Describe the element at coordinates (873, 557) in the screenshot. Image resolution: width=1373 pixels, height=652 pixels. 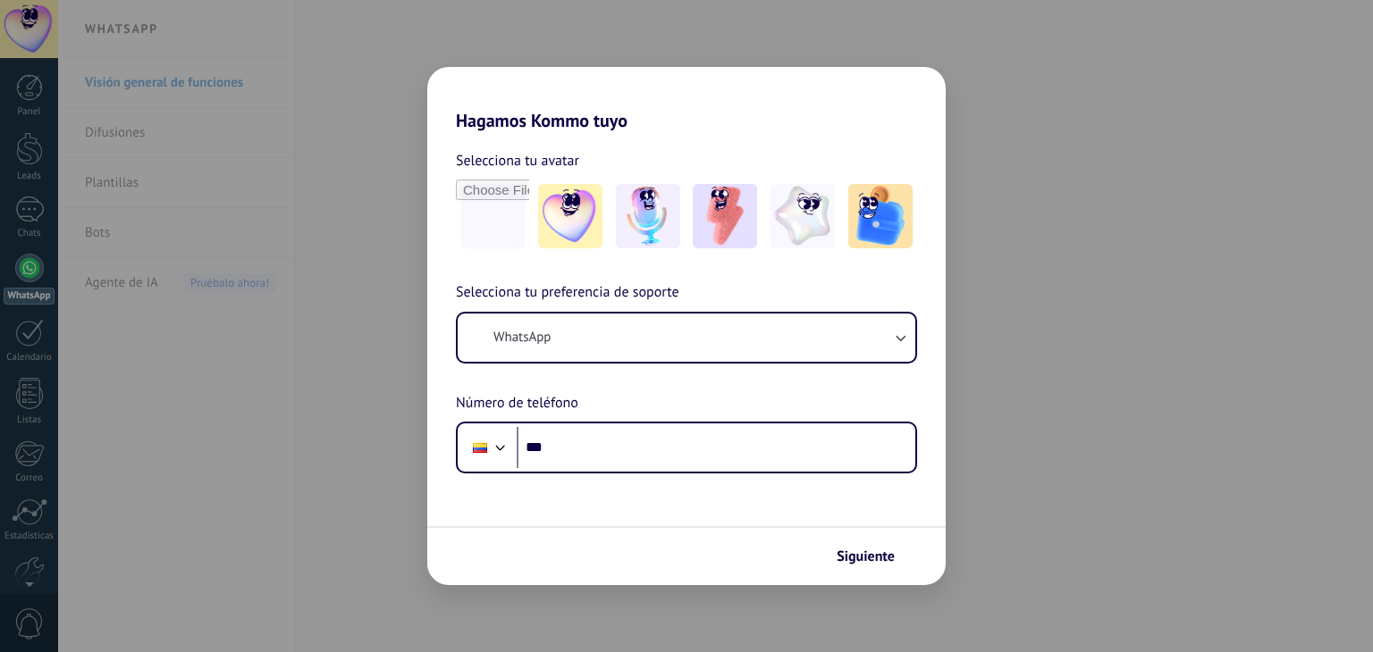
I see `button: Siguiente` at that location.